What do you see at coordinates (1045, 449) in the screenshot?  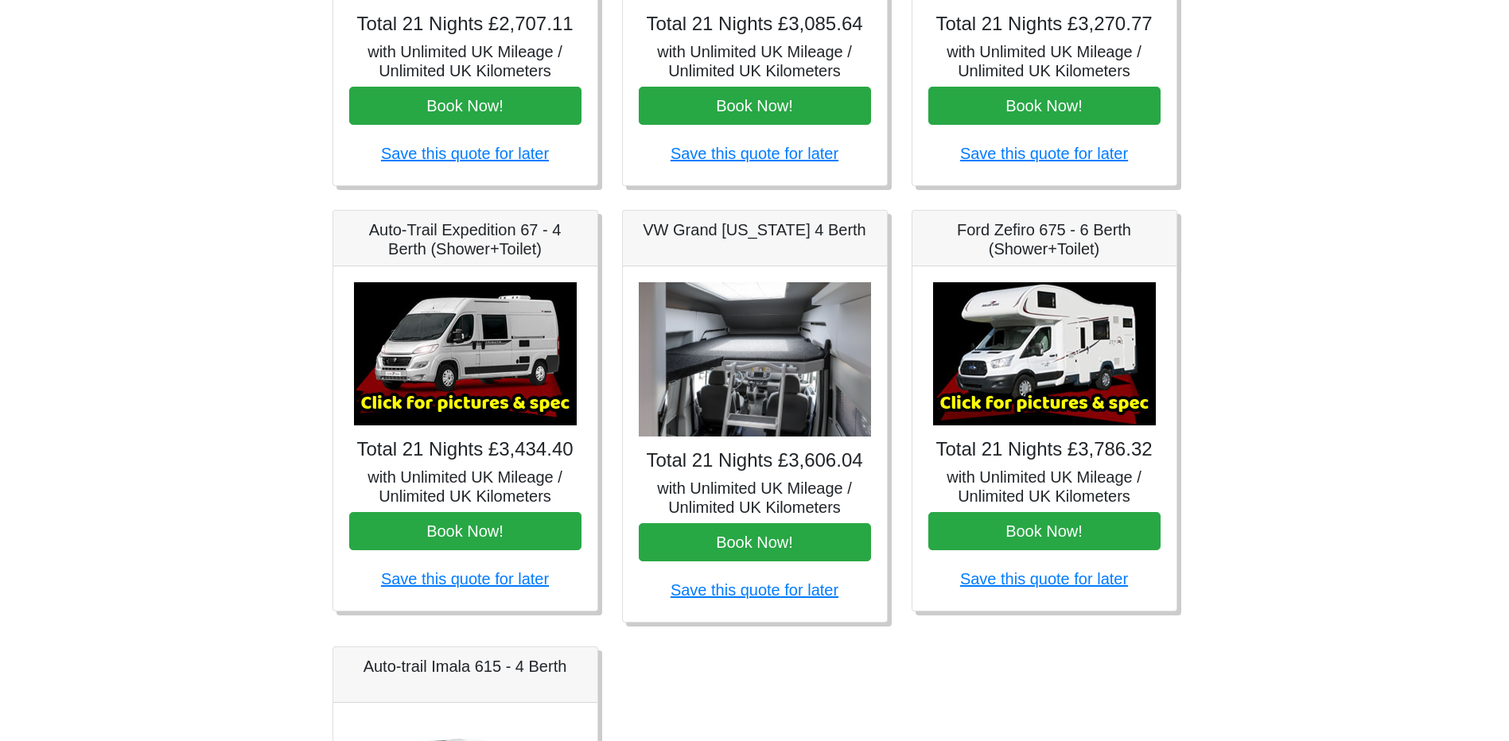 I see `h4: Total 21 Nights £3,786.32` at bounding box center [1045, 449].